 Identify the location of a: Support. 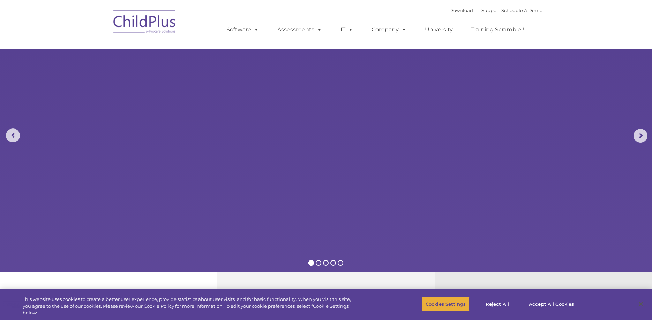
(490, 10).